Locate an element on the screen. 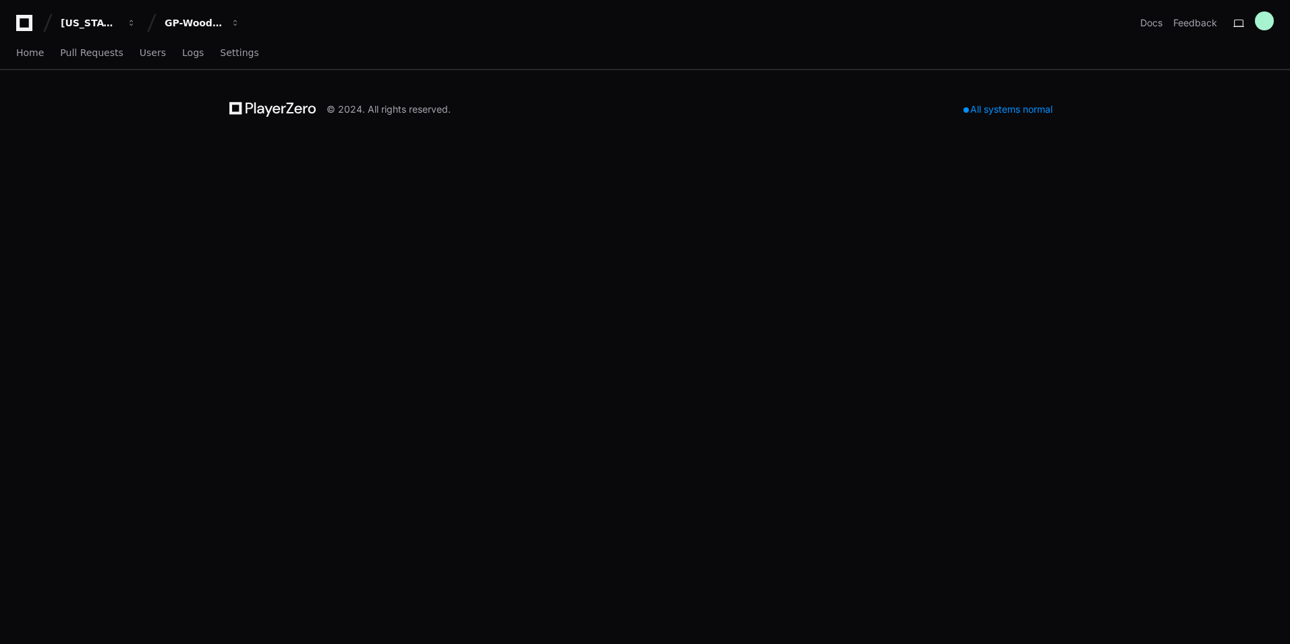 This screenshot has height=644, width=1290. a: Home is located at coordinates (30, 53).